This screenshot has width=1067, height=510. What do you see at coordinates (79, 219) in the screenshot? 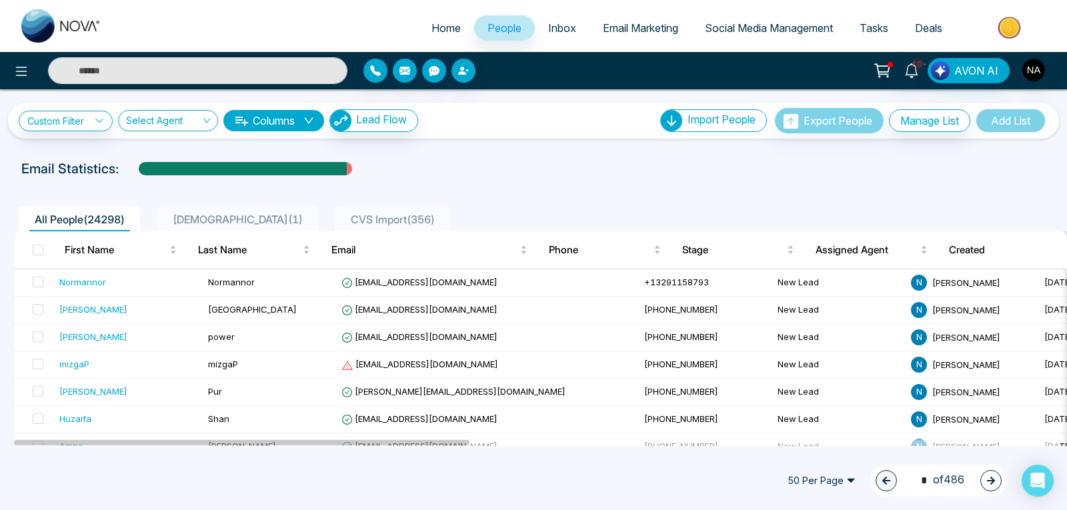
I see `span: All People ( 24298 )` at bounding box center [79, 219].